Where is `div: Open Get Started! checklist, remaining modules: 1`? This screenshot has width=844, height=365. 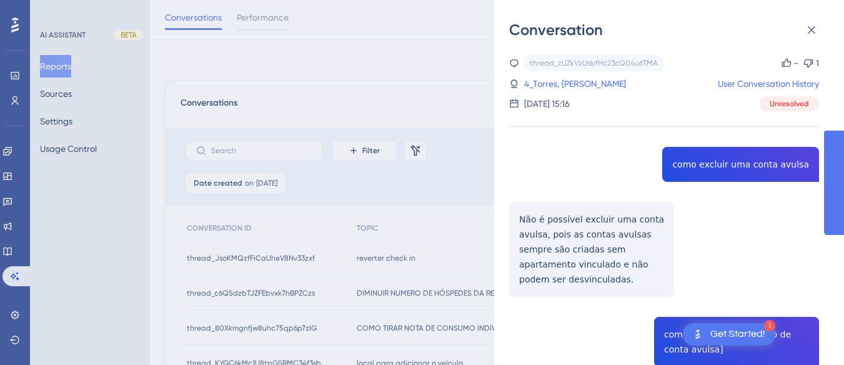 div: Open Get Started! checklist, remaining modules: 1 is located at coordinates (729, 334).